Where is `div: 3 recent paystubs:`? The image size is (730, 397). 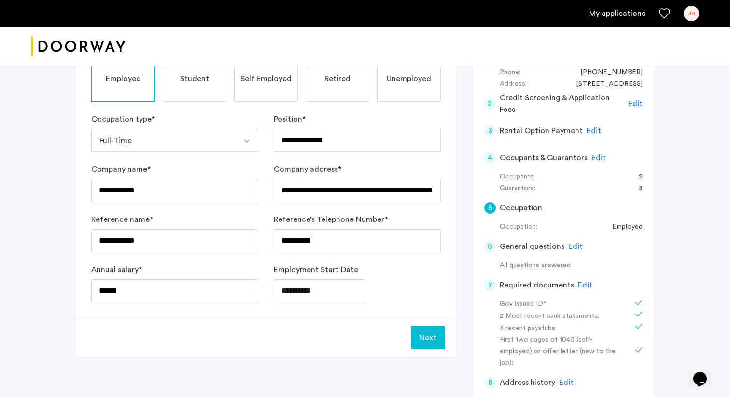
div: 3 recent paystubs: is located at coordinates (560, 329).